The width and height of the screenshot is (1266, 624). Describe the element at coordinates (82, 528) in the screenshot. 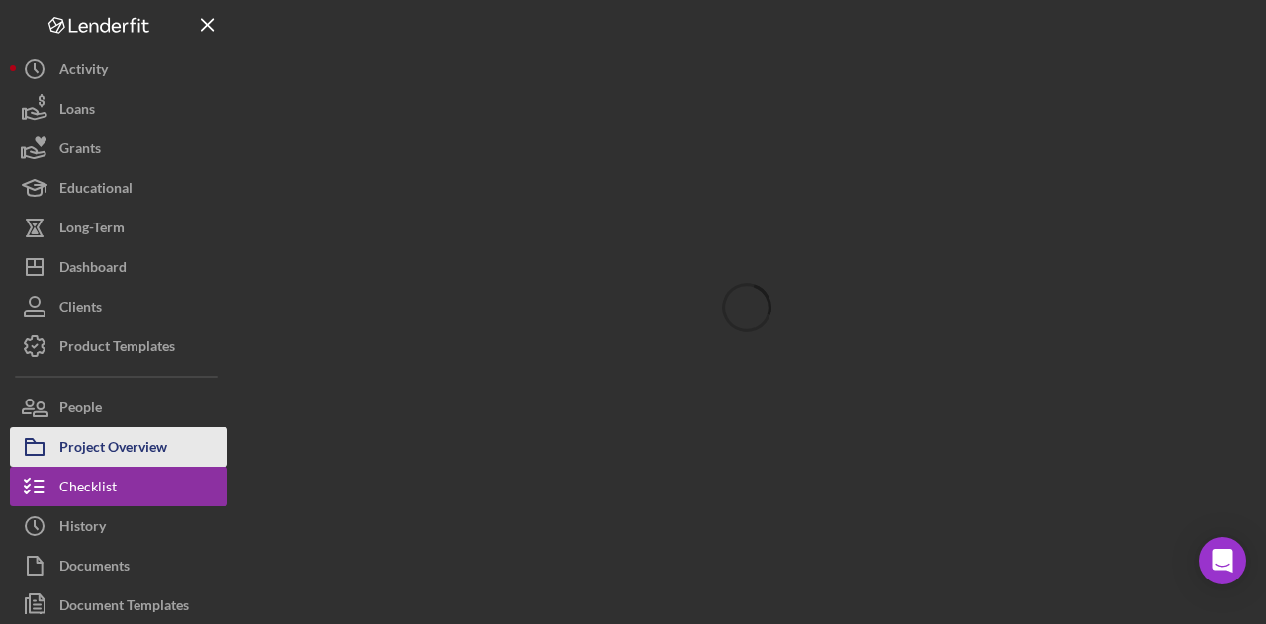

I see `div: History` at that location.